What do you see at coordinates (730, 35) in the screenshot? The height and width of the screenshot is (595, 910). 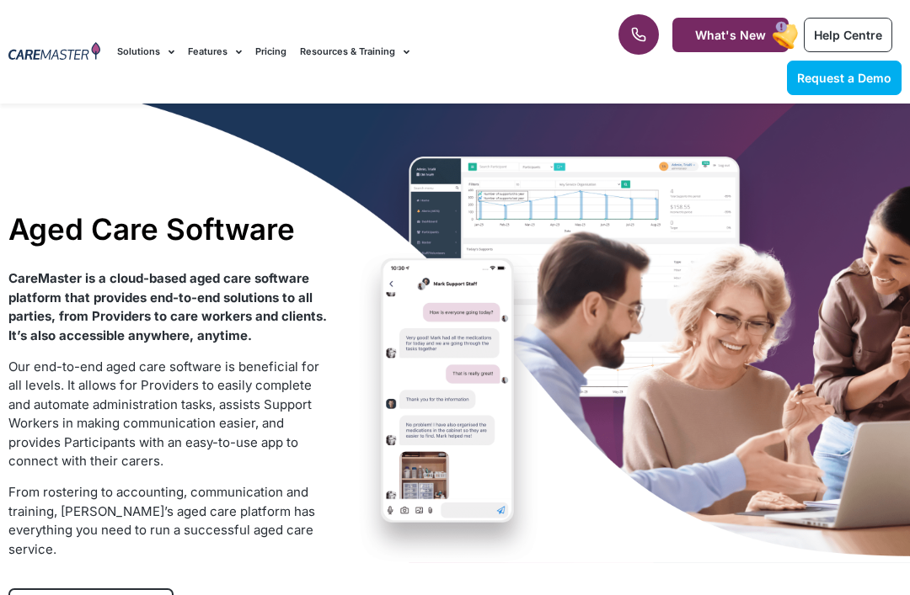 I see `a: What's New` at bounding box center [730, 35].